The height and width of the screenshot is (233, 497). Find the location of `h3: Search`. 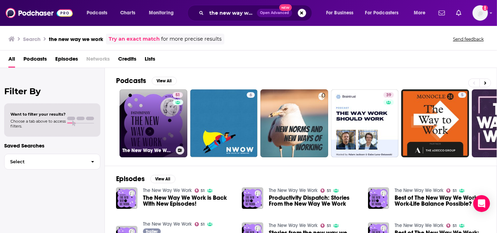

h3: Search is located at coordinates (32, 39).